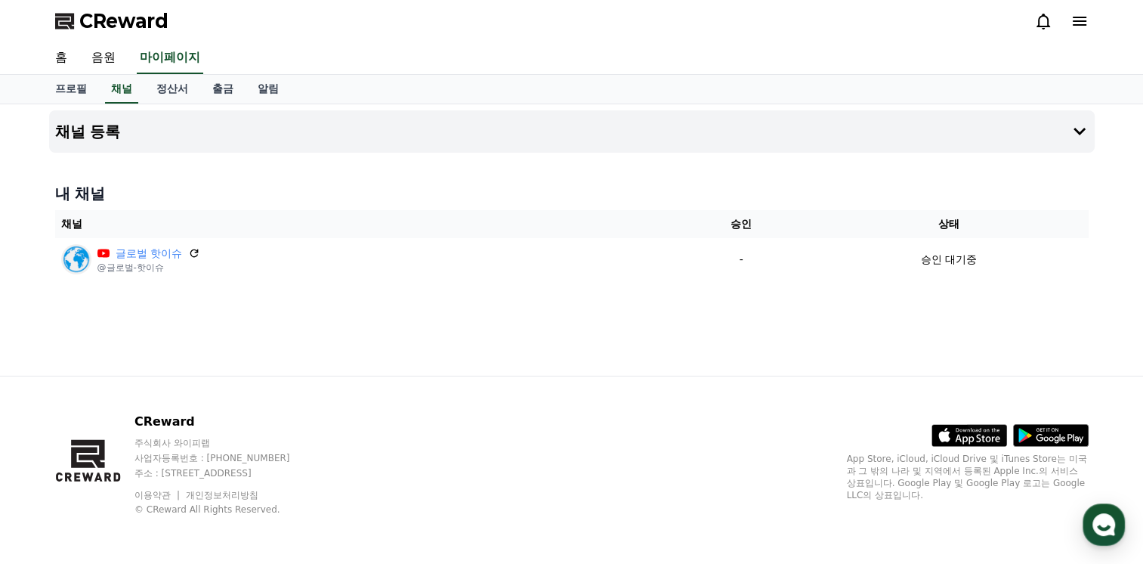 The width and height of the screenshot is (1143, 564). What do you see at coordinates (112, 21) in the screenshot?
I see `a: CReward` at bounding box center [112, 21].